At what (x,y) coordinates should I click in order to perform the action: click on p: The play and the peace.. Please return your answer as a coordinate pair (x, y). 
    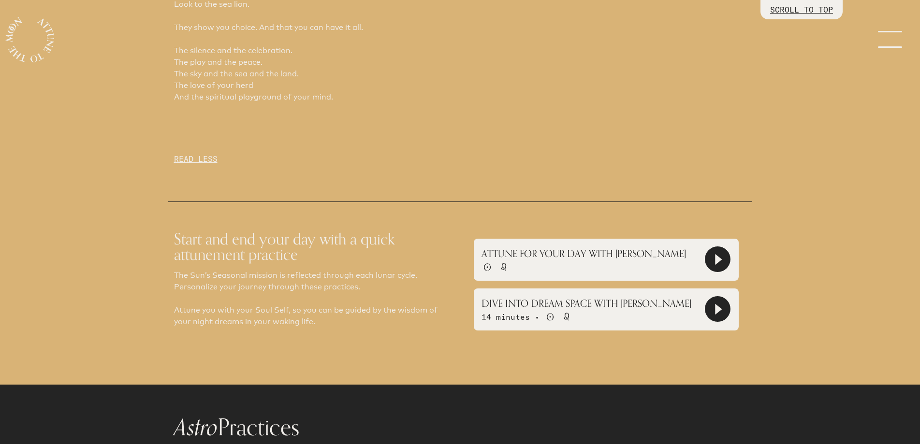
    Looking at the image, I should click on (314, 62).